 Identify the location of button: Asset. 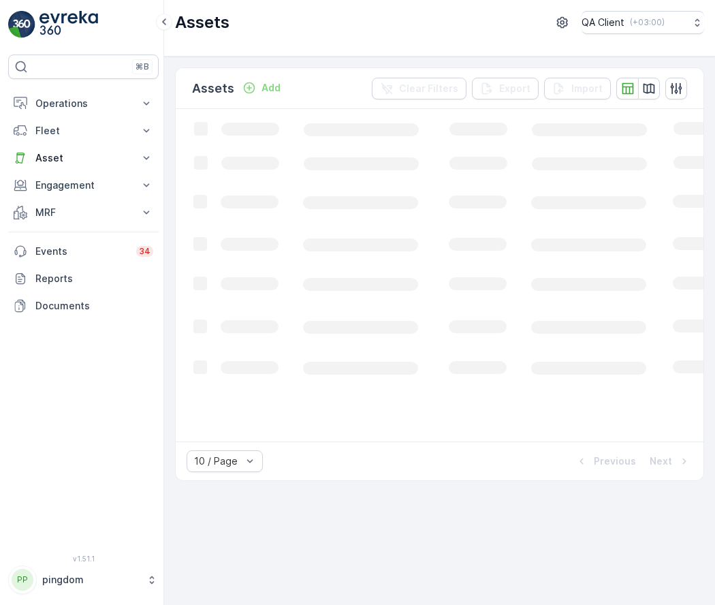
(83, 158).